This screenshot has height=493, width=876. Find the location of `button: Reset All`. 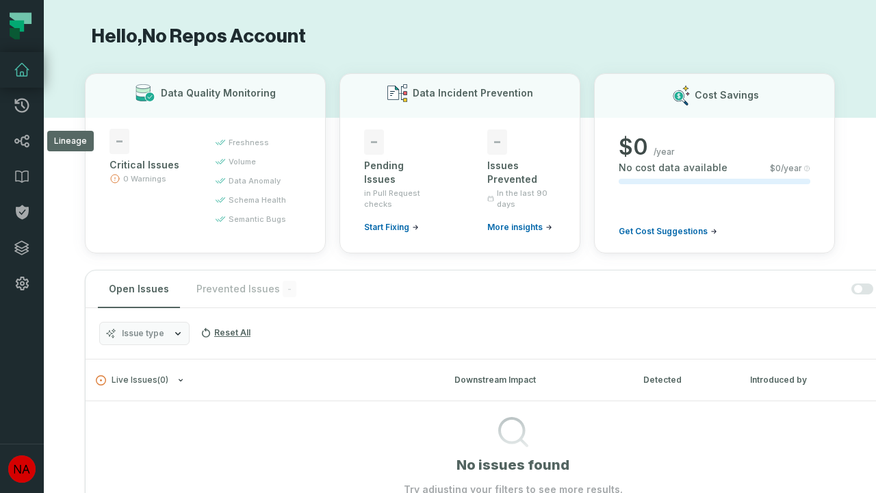

button: Reset All is located at coordinates (225, 332).